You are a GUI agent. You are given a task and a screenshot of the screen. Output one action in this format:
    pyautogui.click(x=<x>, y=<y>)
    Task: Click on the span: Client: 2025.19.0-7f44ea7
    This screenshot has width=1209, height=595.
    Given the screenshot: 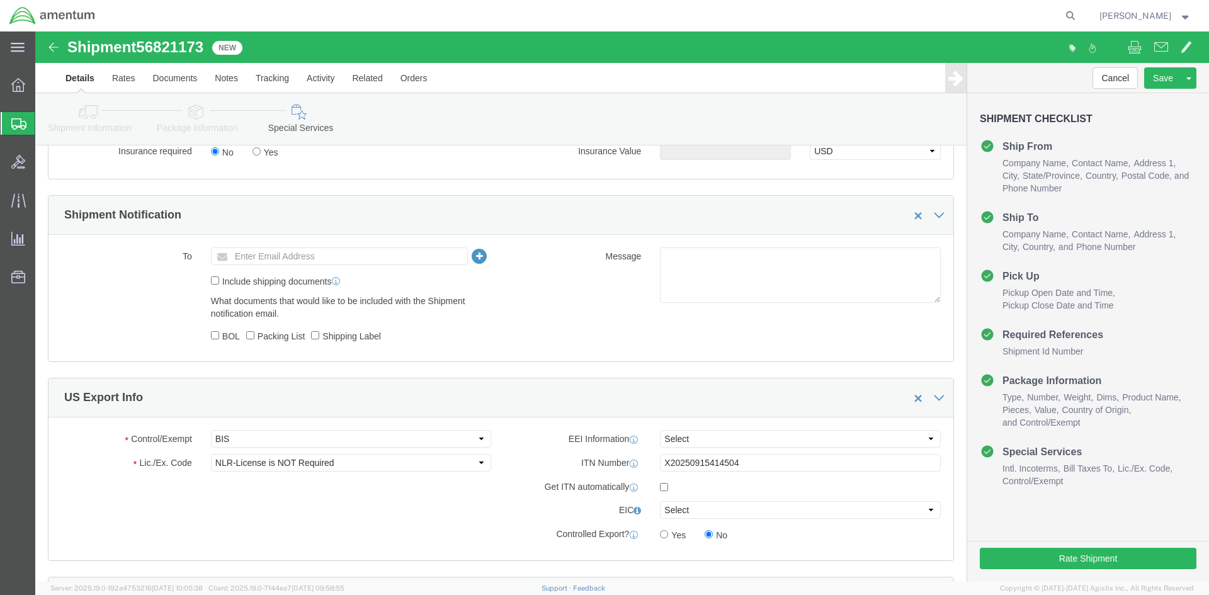 What is the action you would take?
    pyautogui.click(x=276, y=588)
    